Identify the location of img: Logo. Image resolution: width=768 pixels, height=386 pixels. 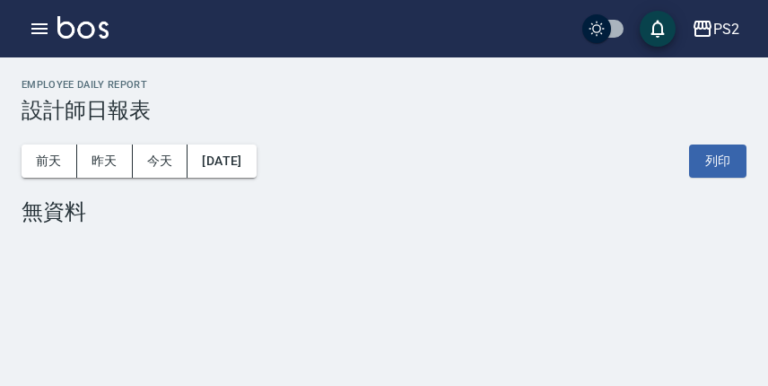
(83, 27).